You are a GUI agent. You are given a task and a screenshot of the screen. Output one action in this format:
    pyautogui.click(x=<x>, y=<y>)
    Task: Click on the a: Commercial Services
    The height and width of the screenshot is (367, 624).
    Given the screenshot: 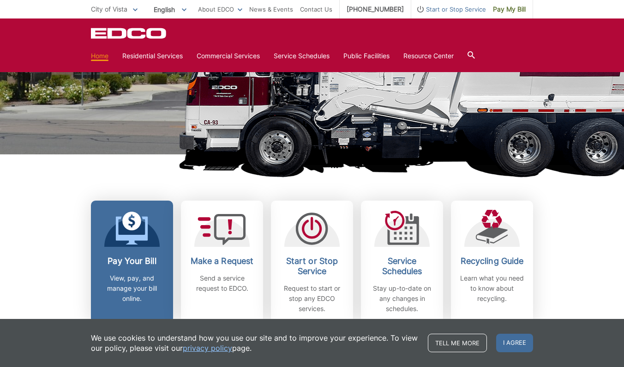 What is the action you would take?
    pyautogui.click(x=228, y=56)
    